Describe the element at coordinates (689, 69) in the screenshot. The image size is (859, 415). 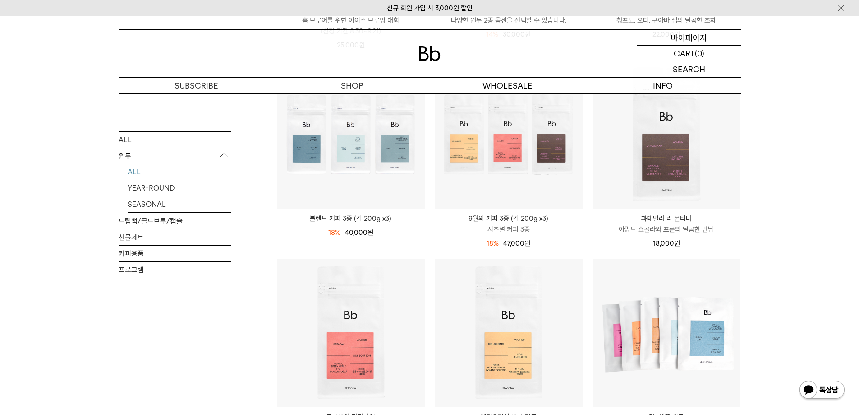
I see `p: SEARCH` at that location.